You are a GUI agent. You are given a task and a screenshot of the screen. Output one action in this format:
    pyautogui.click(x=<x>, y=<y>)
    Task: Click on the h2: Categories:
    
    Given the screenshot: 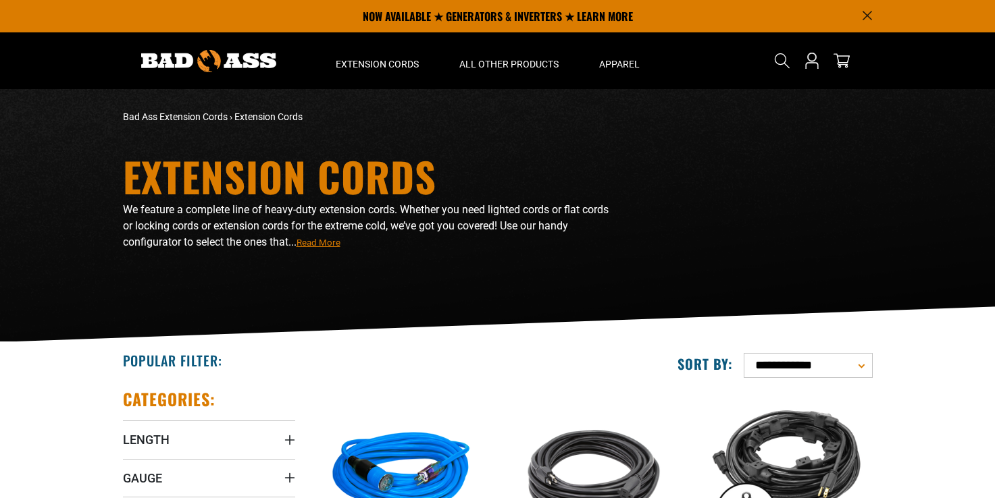 What is the action you would take?
    pyautogui.click(x=170, y=399)
    